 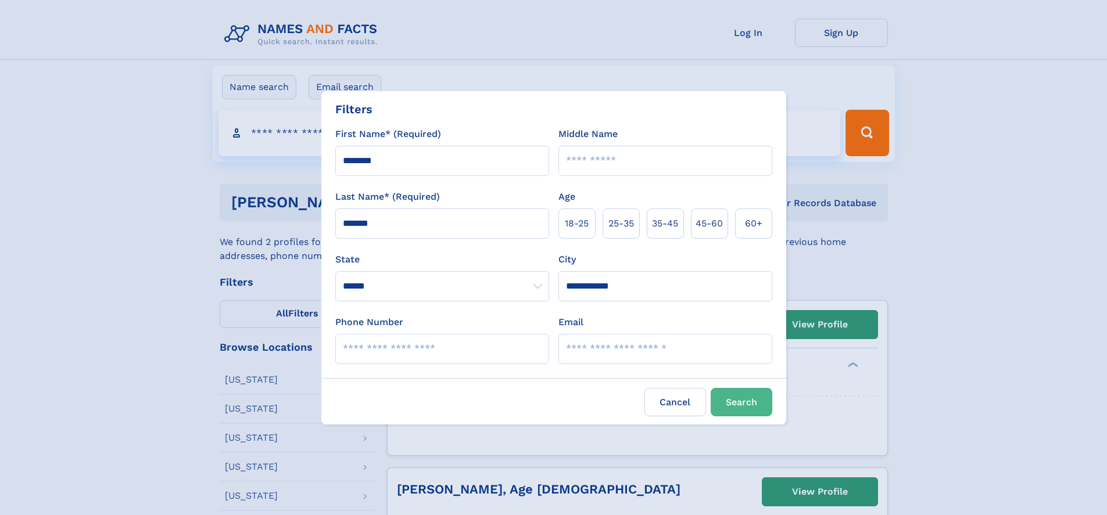 What do you see at coordinates (665, 224) in the screenshot?
I see `span: 35‑45` at bounding box center [665, 224].